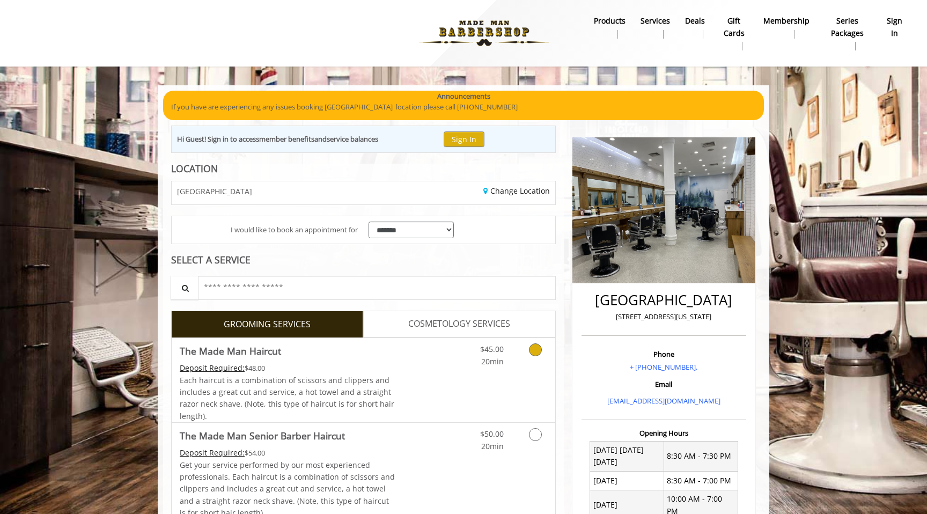 This screenshot has height=514, width=927. What do you see at coordinates (459, 324) in the screenshot?
I see `span: COSMETOLOGY SERVICES` at bounding box center [459, 324].